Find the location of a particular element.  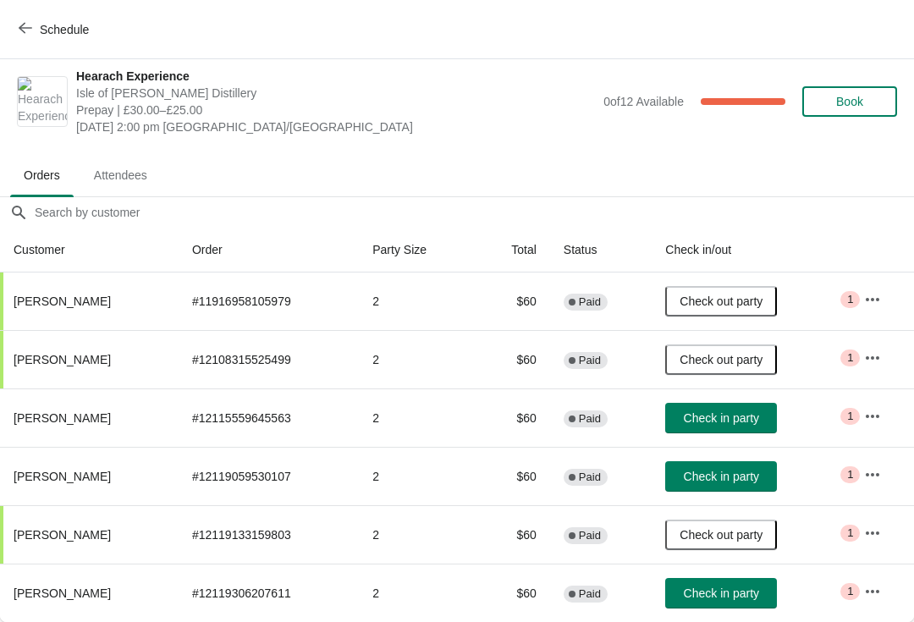

td: # 12108315525499 is located at coordinates (268, 359).